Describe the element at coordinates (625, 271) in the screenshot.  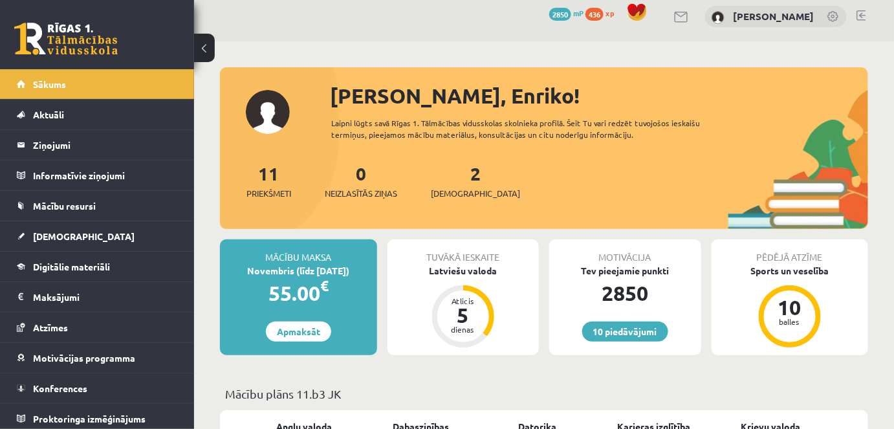
I see `div: Tev pieejamie punkti` at that location.